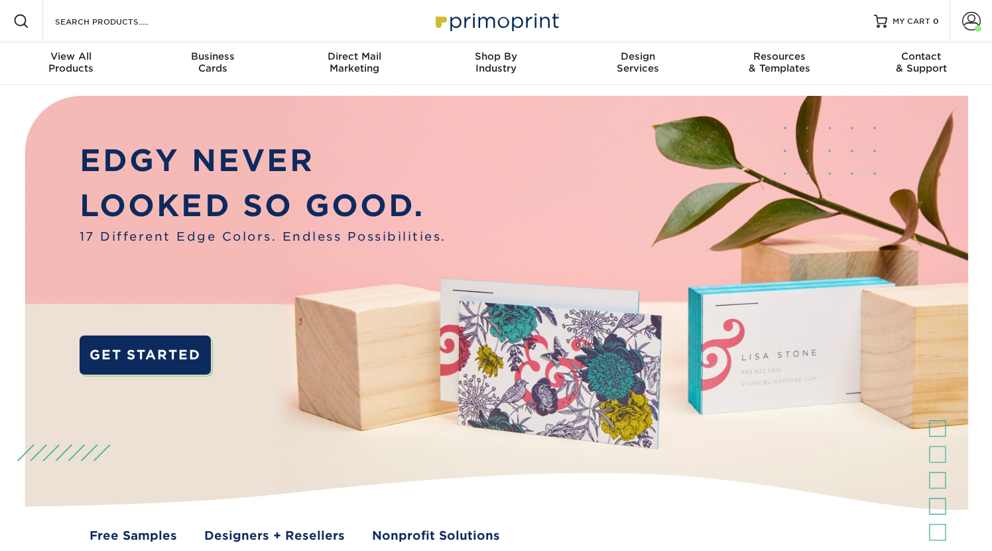  Describe the element at coordinates (354, 62) in the screenshot. I see `div: Marketing` at that location.